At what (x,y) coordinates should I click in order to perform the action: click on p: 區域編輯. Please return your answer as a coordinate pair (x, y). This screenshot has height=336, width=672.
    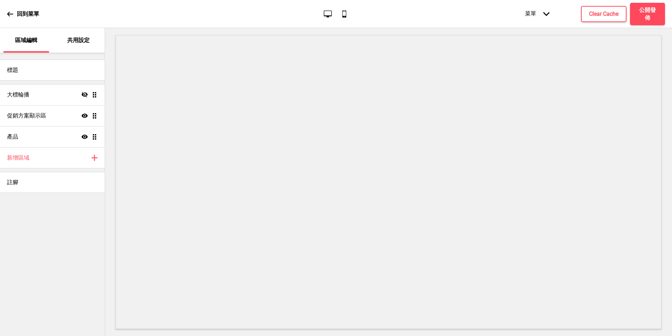
    Looking at the image, I should click on (26, 40).